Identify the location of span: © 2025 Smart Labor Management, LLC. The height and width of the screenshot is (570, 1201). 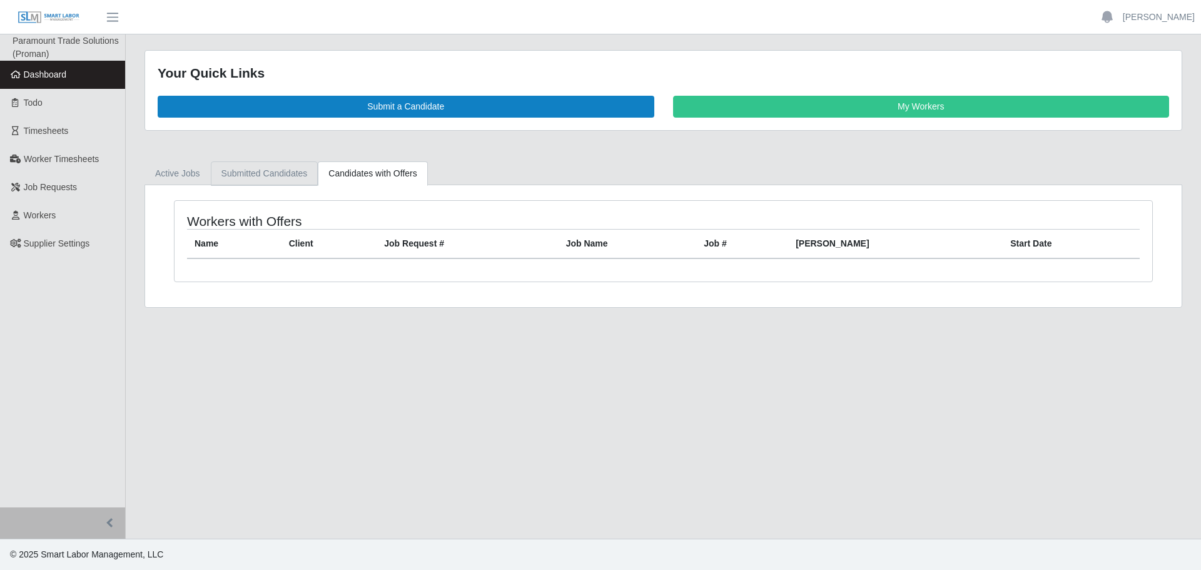
(86, 554).